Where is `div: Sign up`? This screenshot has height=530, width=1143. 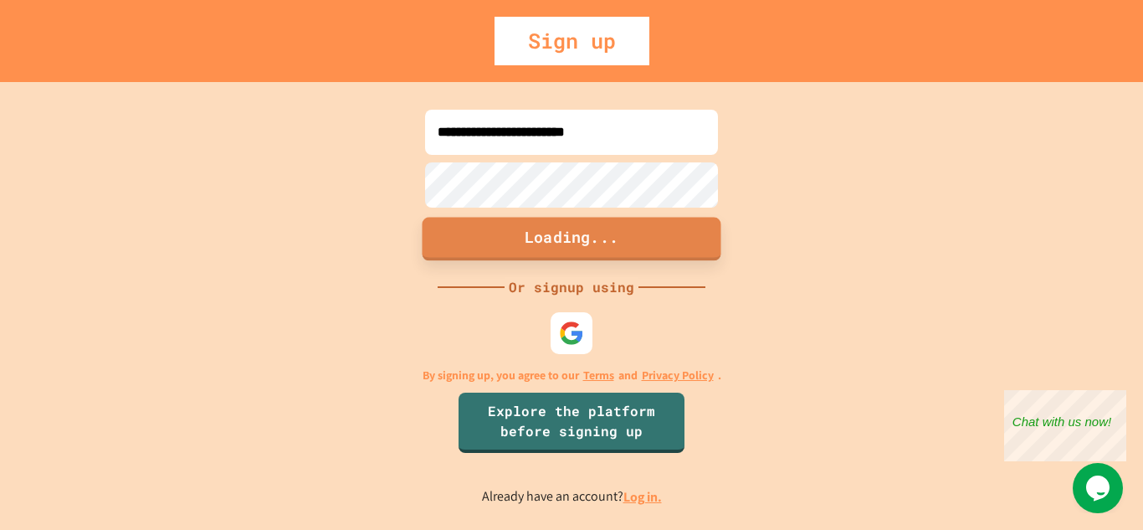
div: Sign up is located at coordinates (572, 41).